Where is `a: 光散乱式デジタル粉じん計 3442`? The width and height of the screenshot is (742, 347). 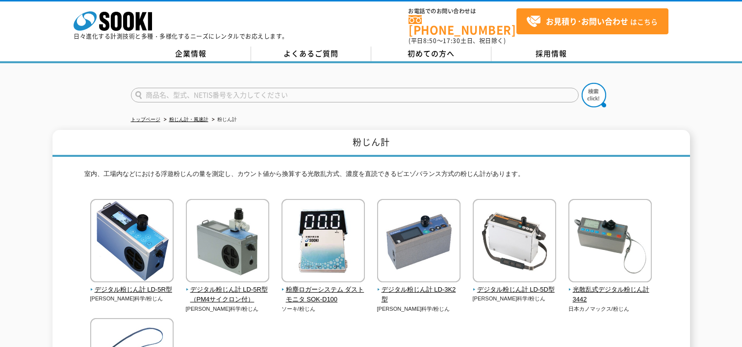
a: 光散乱式デジタル粉じん計 3442 is located at coordinates (610, 290).